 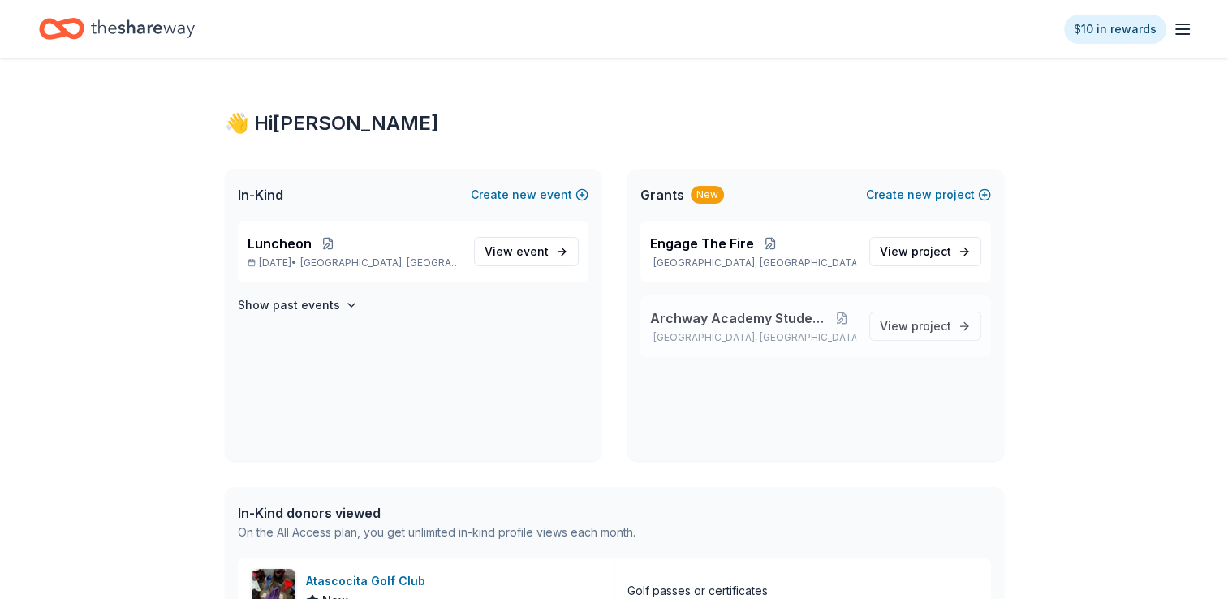 What do you see at coordinates (279, 243) in the screenshot?
I see `span: Luncheon` at bounding box center [279, 243].